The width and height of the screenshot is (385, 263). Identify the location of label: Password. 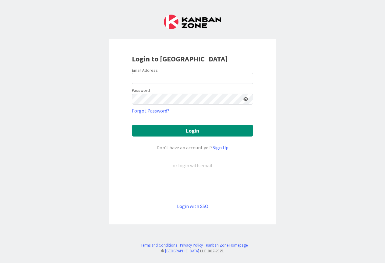
(141, 90).